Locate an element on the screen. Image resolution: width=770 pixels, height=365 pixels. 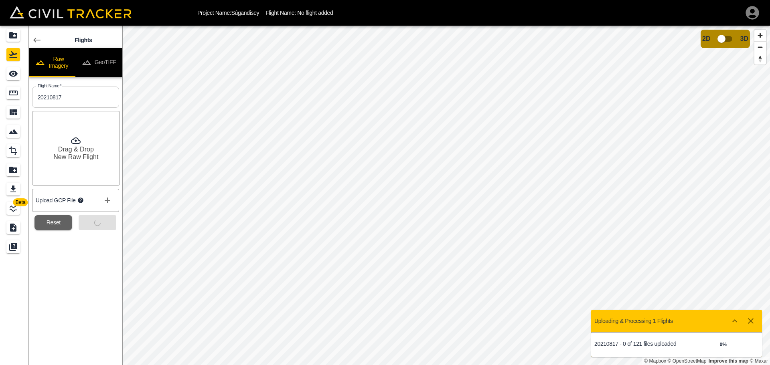
button: Show more is located at coordinates (734, 321).